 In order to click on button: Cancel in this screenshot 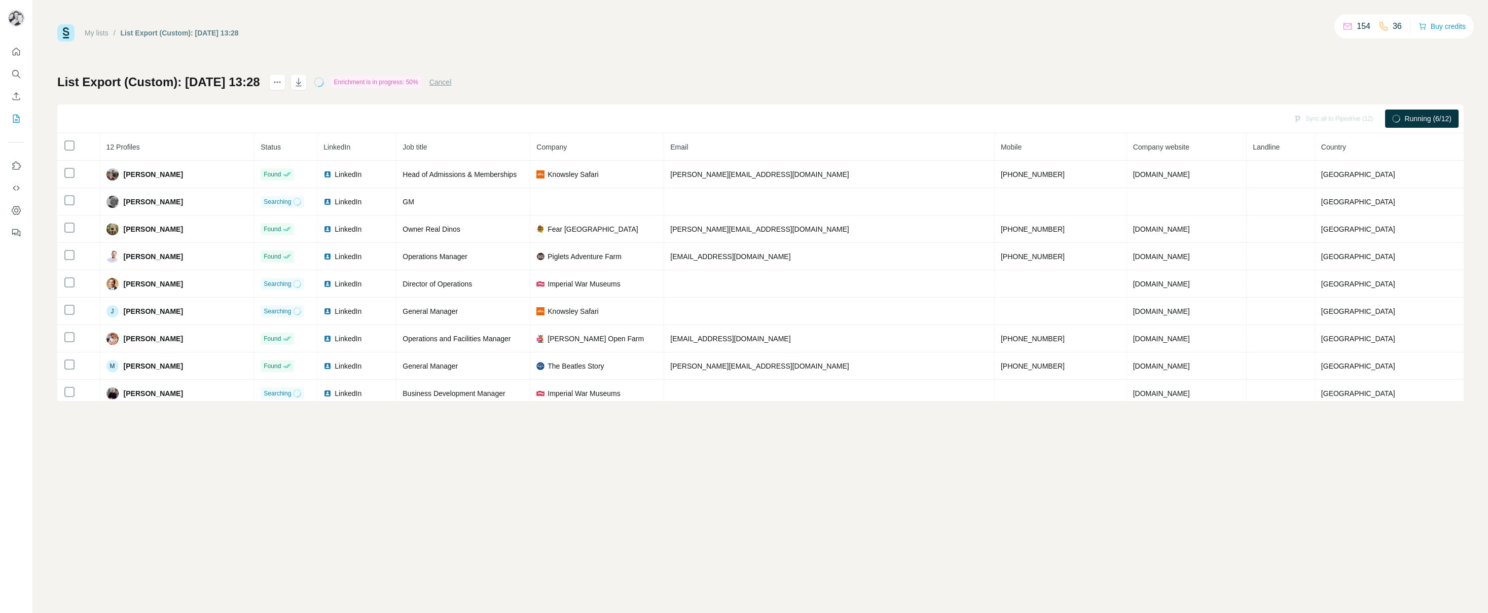, I will do `click(441, 82)`.